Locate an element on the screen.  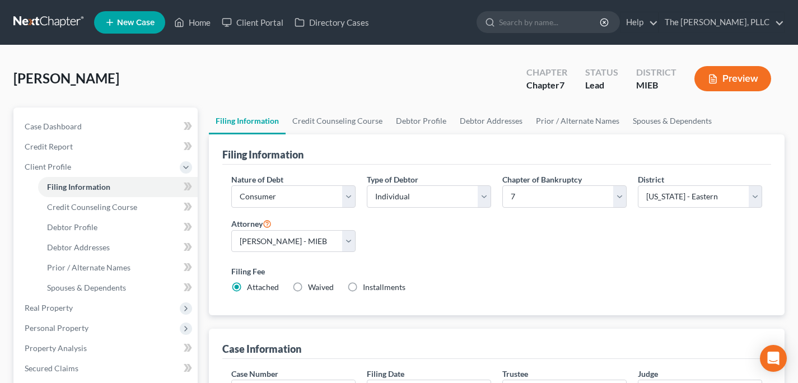
a: Secured Claims is located at coordinates (106, 369).